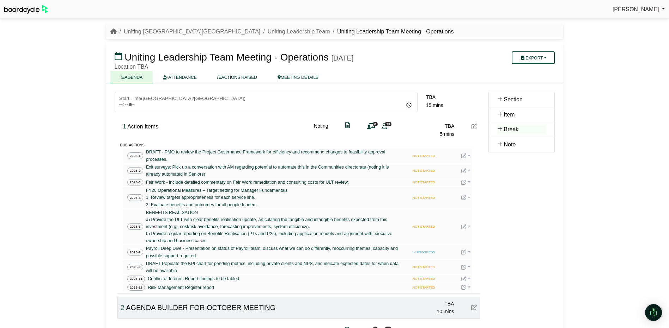  I want to click on a: MEETING DETAILS, so click(298, 77).